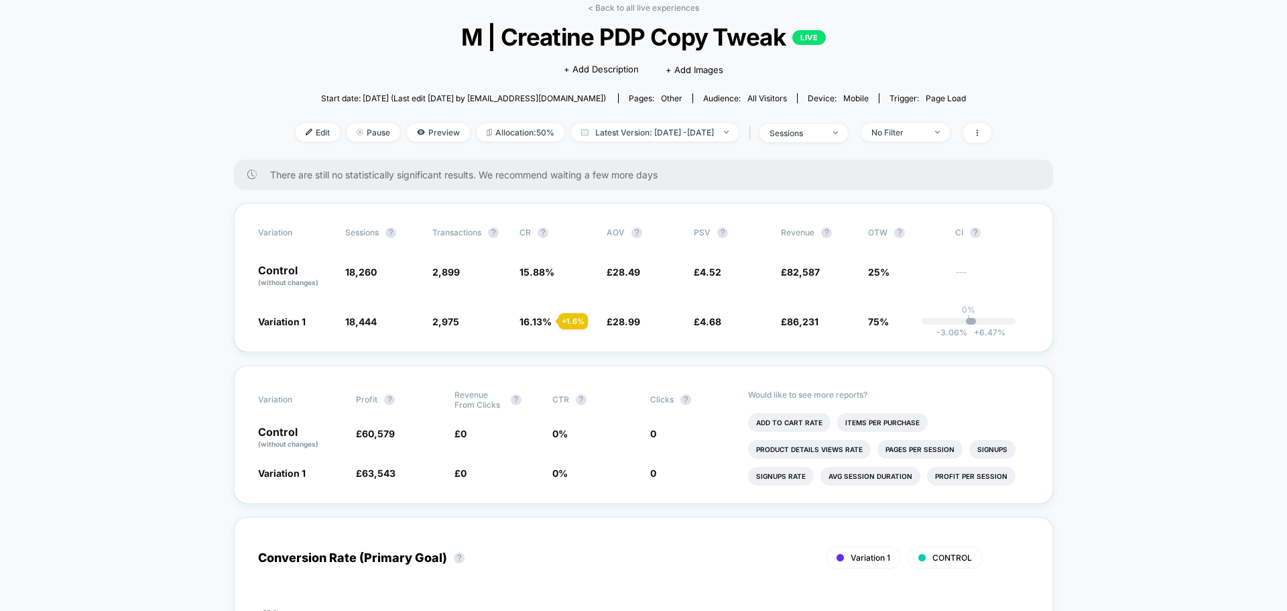  Describe the element at coordinates (798, 232) in the screenshot. I see `span: Revenue` at that location.